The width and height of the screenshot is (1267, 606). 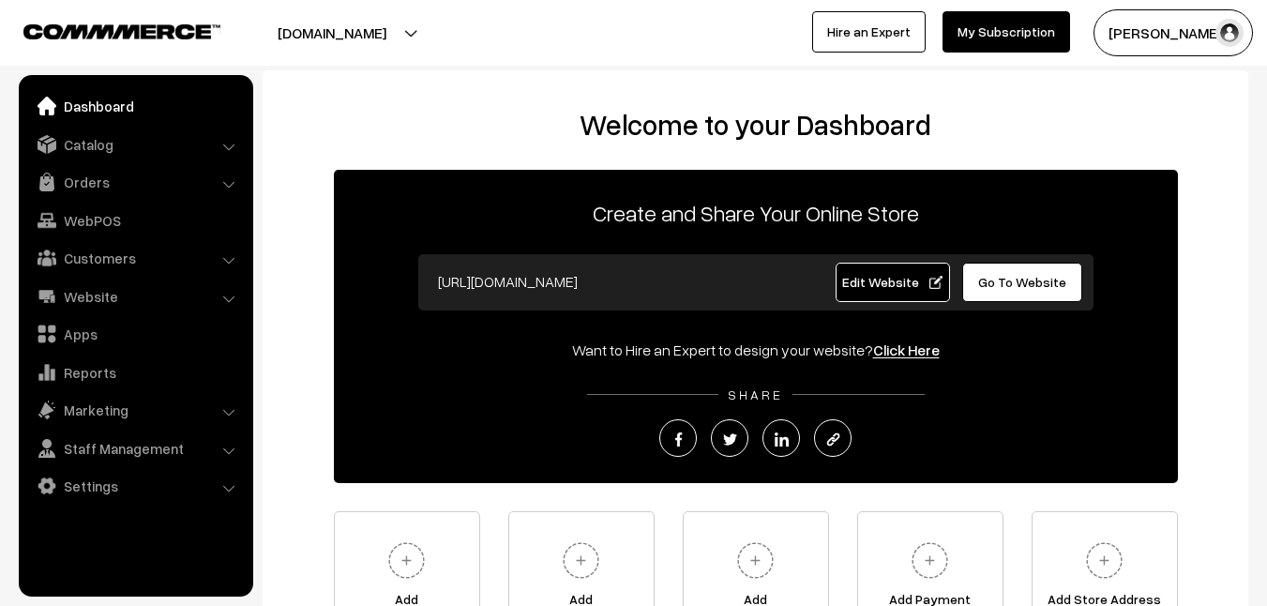 I want to click on span: SHARE, so click(x=755, y=394).